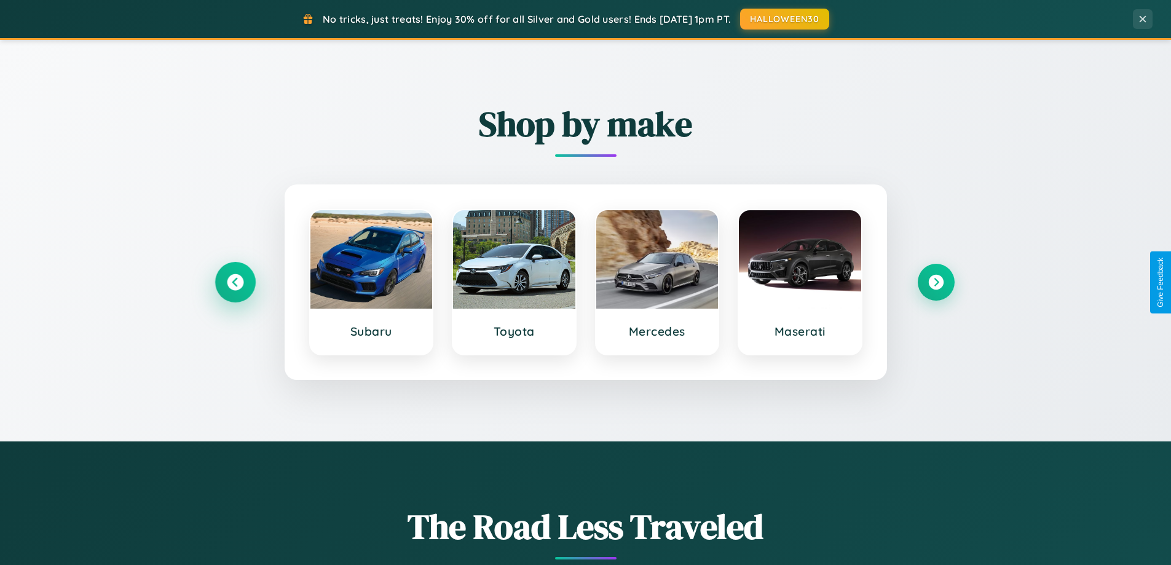  What do you see at coordinates (586, 526) in the screenshot?
I see `h1: The Road Less Traveled` at bounding box center [586, 526].